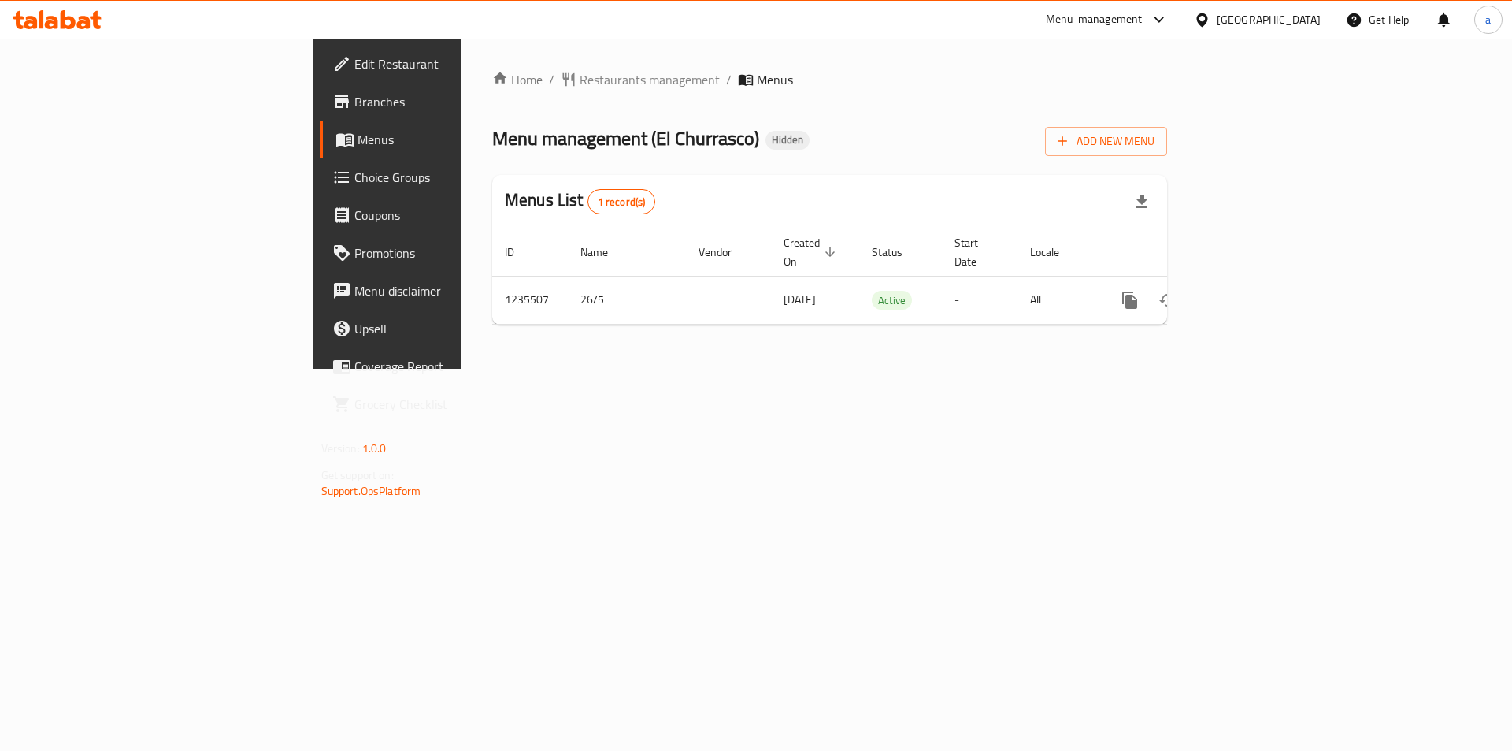 This screenshot has height=751, width=1512. I want to click on span: Version:, so click(340, 448).